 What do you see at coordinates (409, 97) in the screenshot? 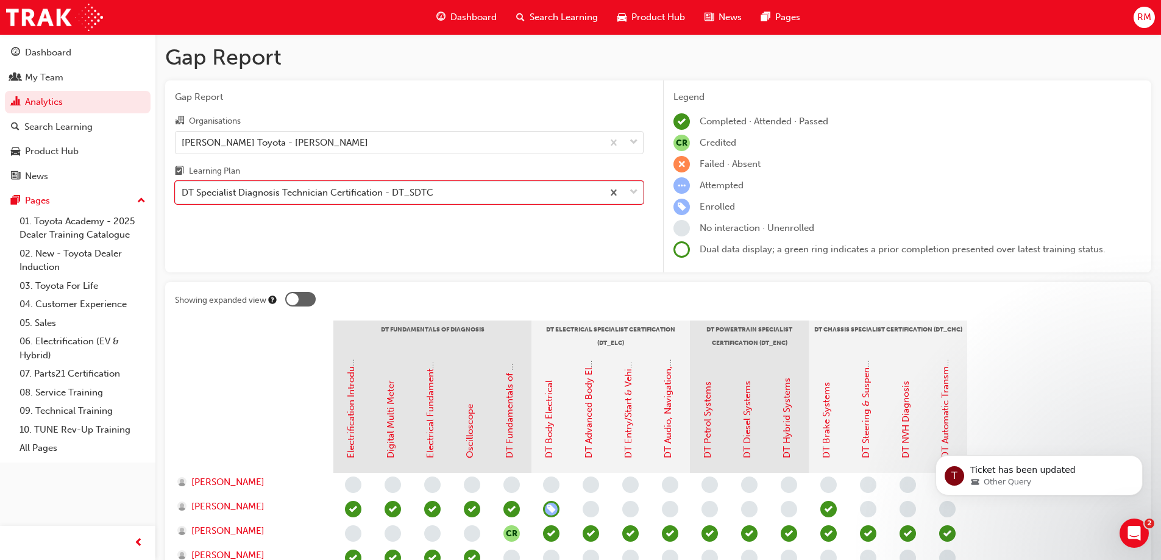
I see `span: Gap Report` at bounding box center [409, 97].